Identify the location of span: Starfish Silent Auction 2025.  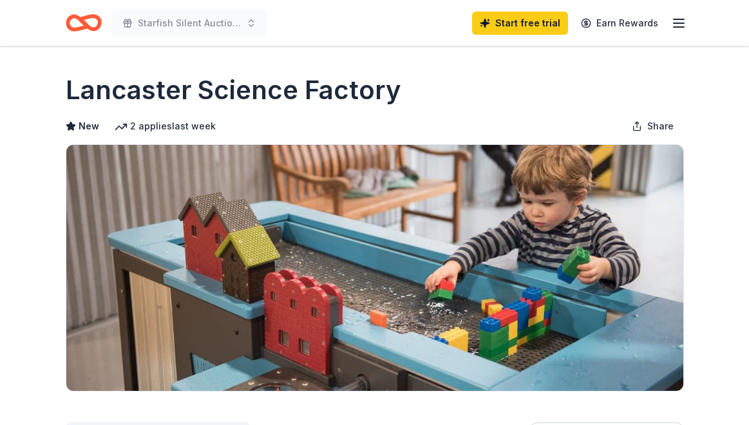
(189, 23).